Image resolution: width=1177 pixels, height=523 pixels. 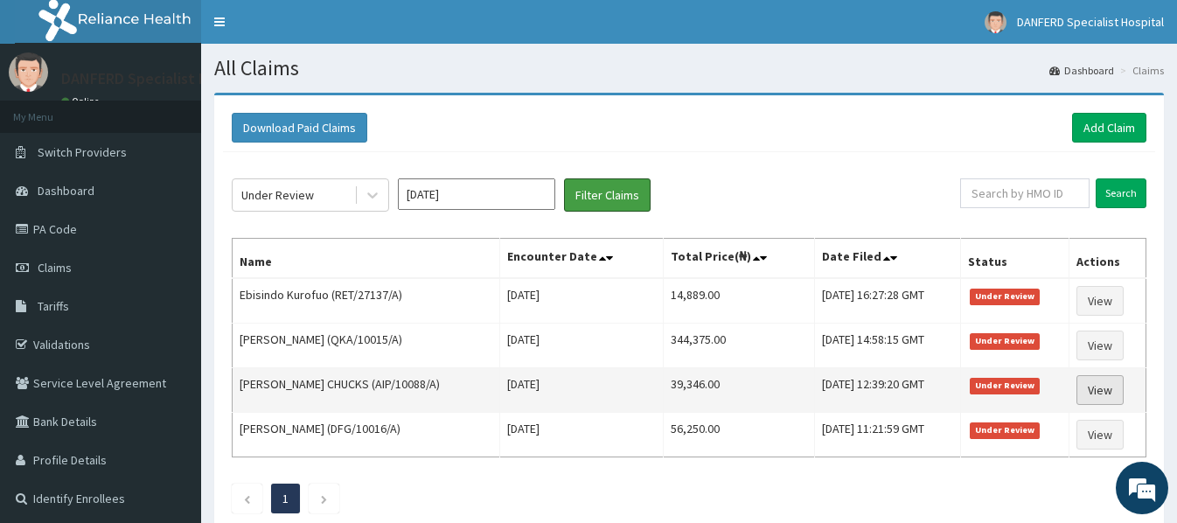 What do you see at coordinates (1014, 259) in the screenshot?
I see `th: Status` at bounding box center [1014, 259].